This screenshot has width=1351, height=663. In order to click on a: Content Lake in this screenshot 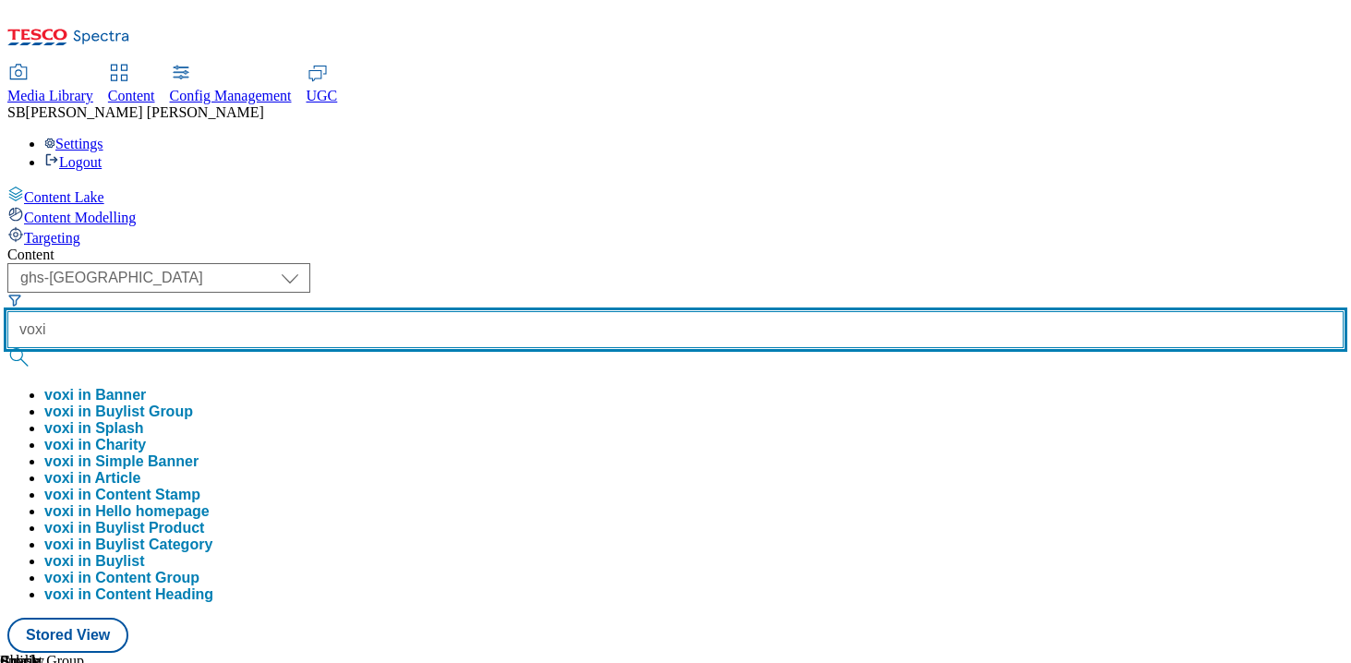, I will do `click(675, 196)`.